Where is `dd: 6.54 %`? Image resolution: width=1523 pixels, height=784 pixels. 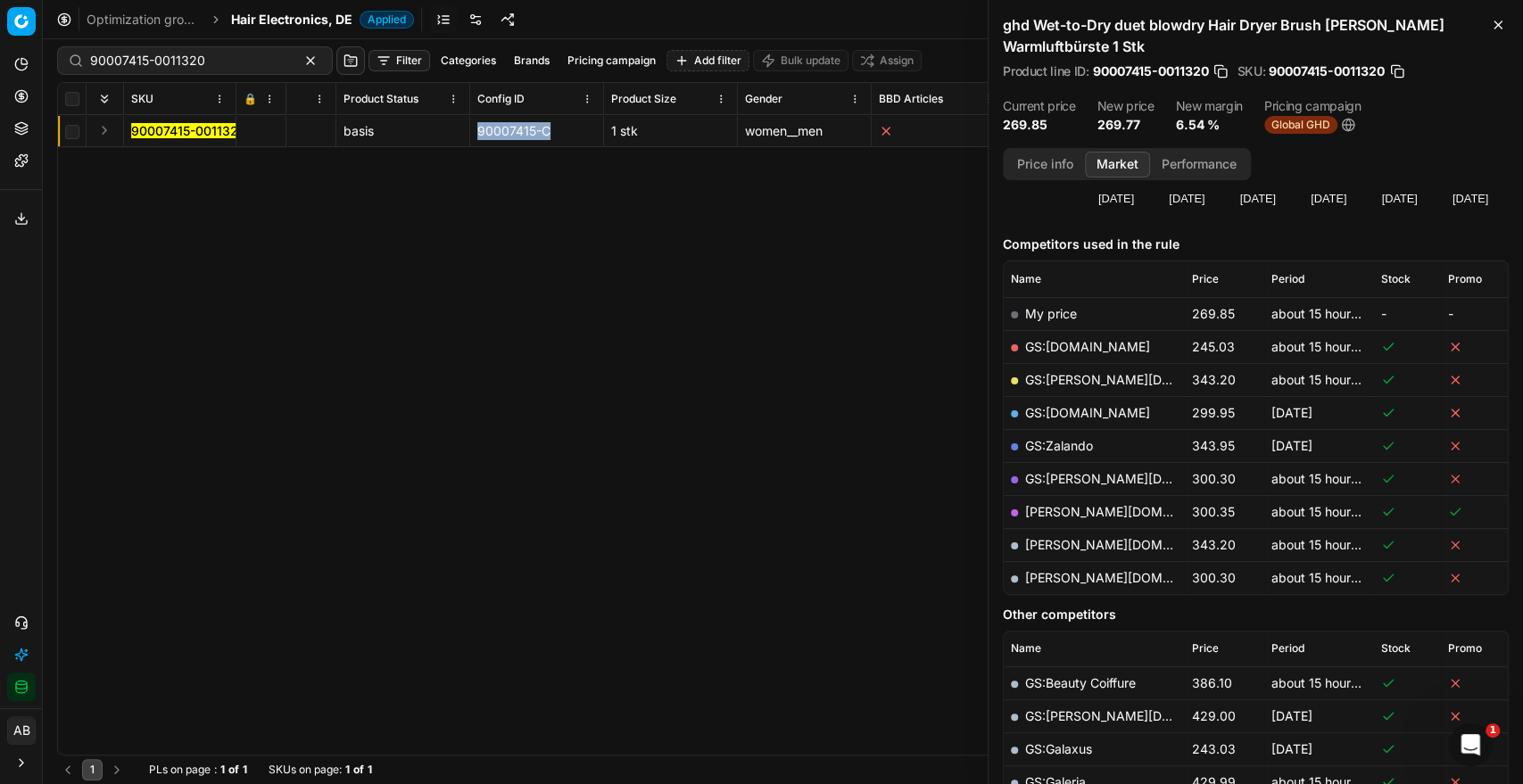
dd: 6.54 % is located at coordinates (1209, 125).